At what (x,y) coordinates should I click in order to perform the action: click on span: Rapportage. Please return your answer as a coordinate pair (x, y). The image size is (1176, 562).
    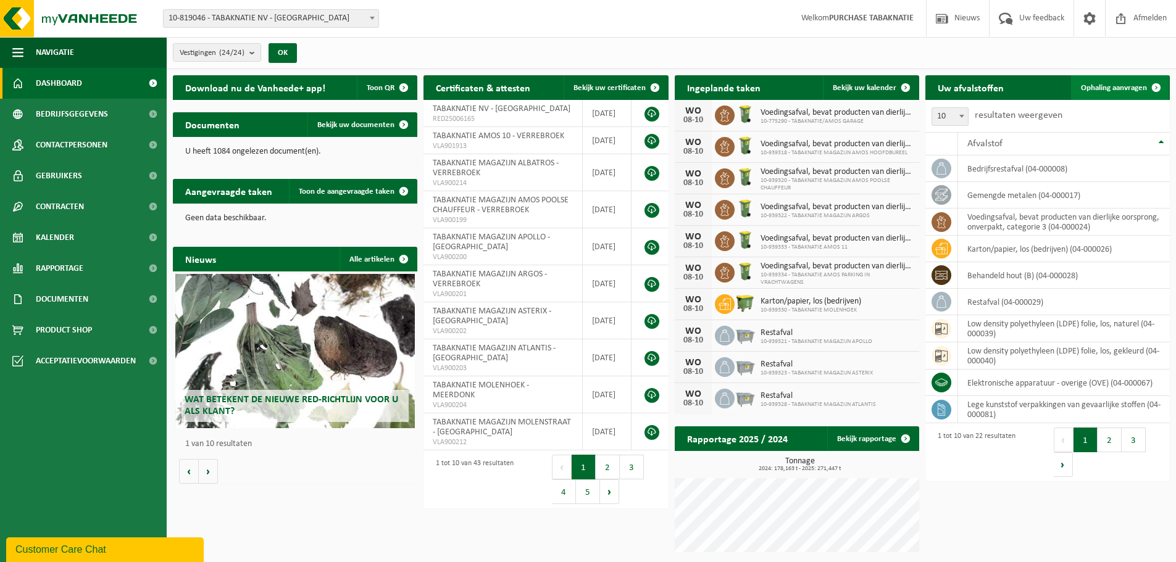
    Looking at the image, I should click on (59, 269).